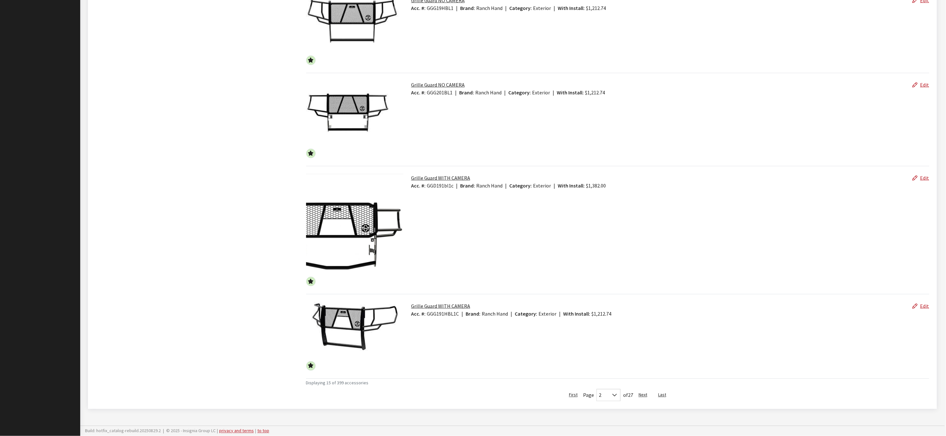 The image size is (946, 436). What do you see at coordinates (443, 314) in the screenshot?
I see `span: GGG191HBL1C` at bounding box center [443, 314].